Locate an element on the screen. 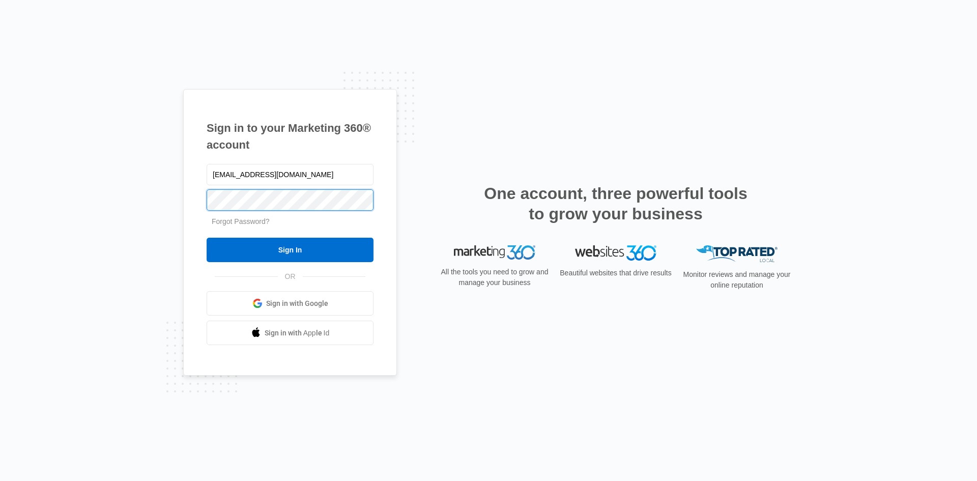 Image resolution: width=977 pixels, height=481 pixels. img: Top Rated Local is located at coordinates (737, 253).